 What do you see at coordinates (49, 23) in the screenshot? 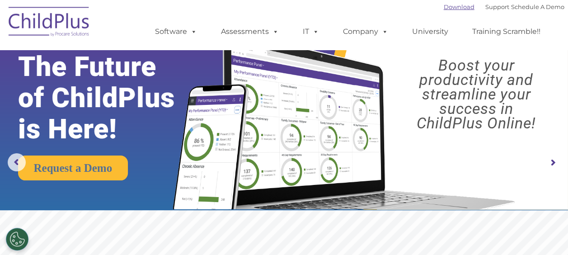
I see `img: ChildPlus by Procare Solutions` at bounding box center [49, 23].